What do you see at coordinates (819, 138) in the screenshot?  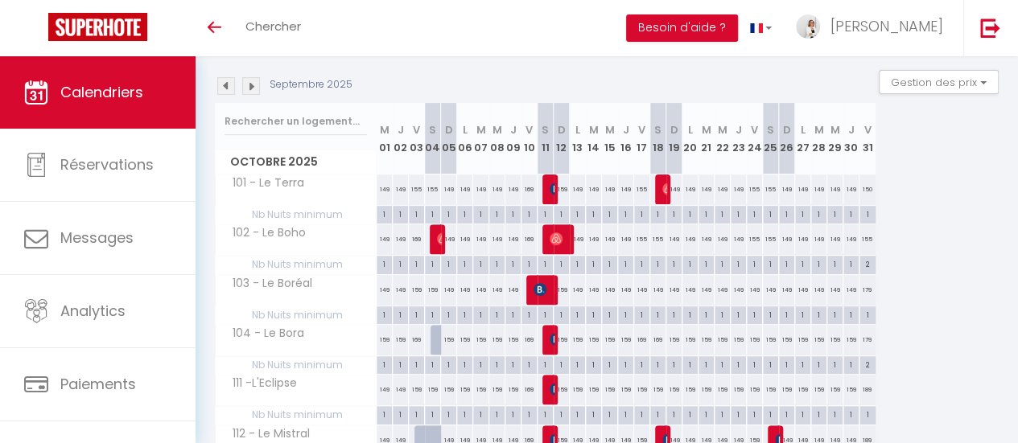 I see `th: 28` at bounding box center [819, 138].